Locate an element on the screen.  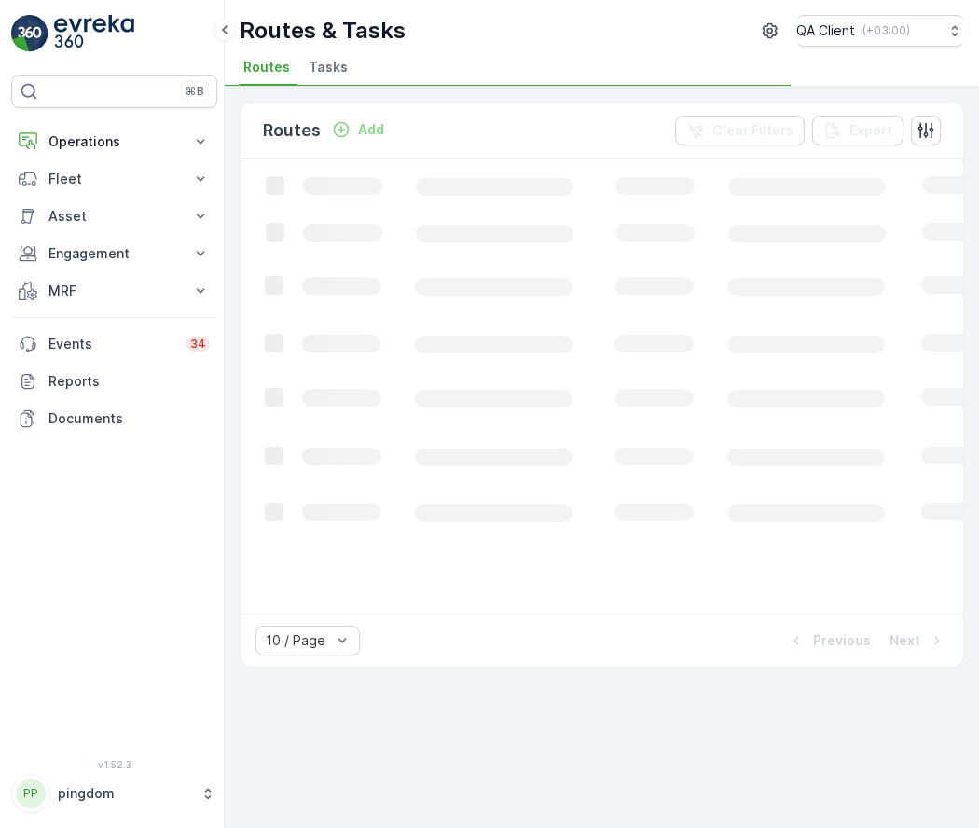
a: Reports is located at coordinates (114, 381).